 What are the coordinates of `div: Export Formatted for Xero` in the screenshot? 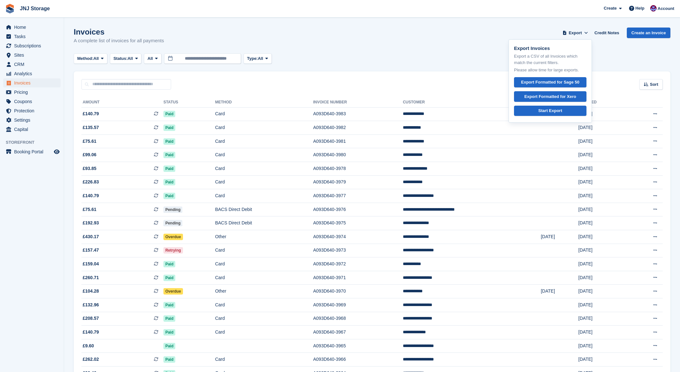 It's located at (550, 97).